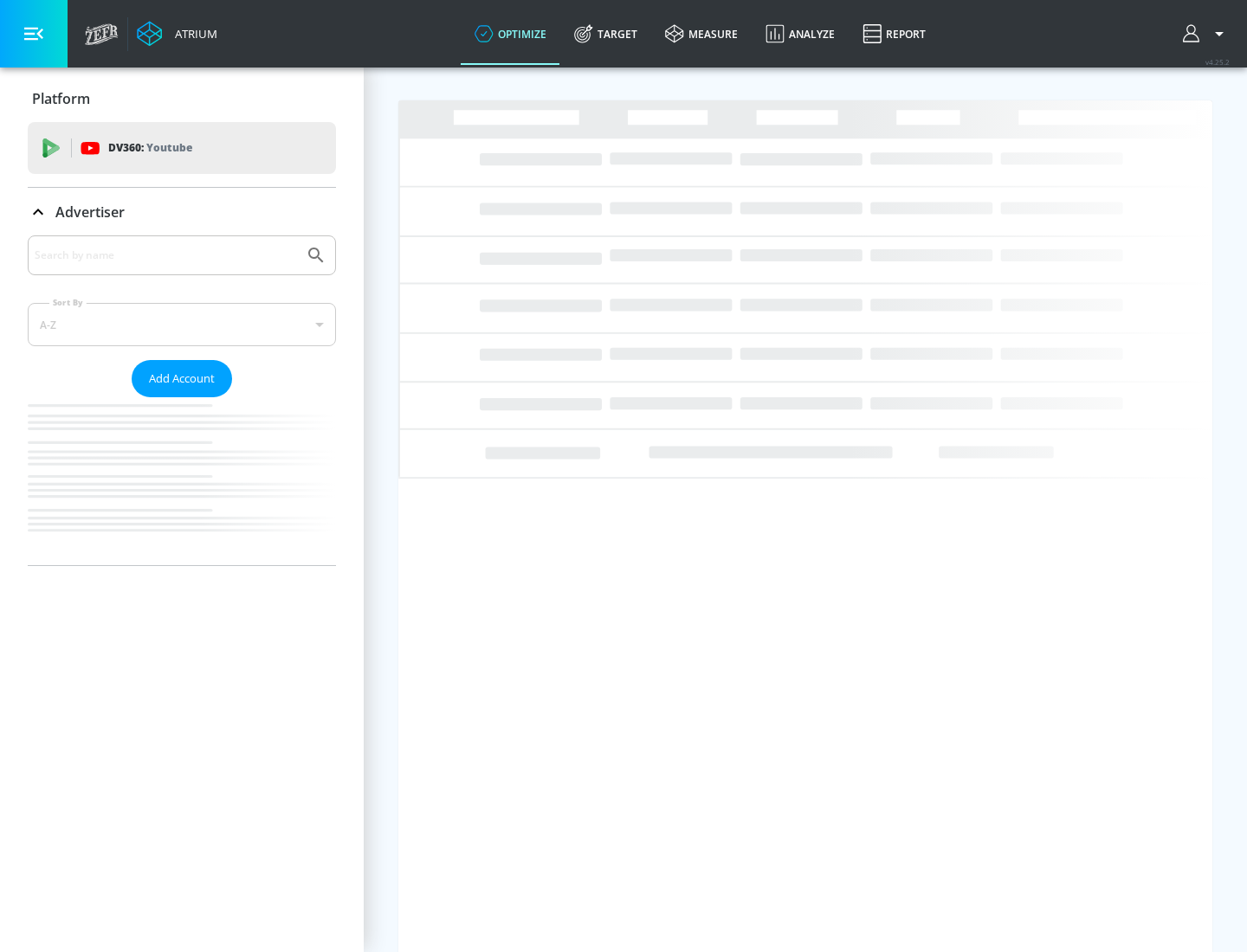  I want to click on p: DV360:, so click(149, 148).